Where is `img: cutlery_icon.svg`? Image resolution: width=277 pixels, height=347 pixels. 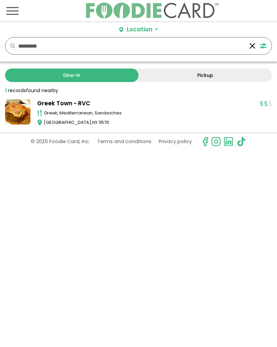
img: cutlery_icon.svg is located at coordinates (40, 113).